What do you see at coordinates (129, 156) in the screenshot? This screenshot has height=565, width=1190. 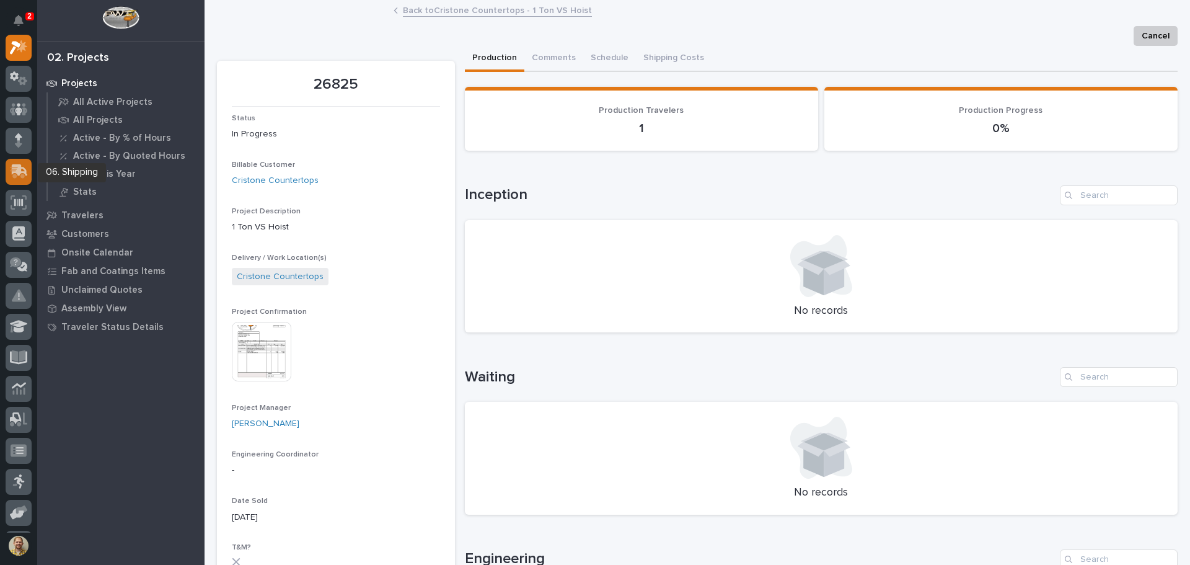 I see `p: Active - By Quoted Hours` at bounding box center [129, 156].